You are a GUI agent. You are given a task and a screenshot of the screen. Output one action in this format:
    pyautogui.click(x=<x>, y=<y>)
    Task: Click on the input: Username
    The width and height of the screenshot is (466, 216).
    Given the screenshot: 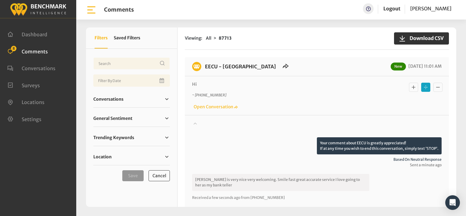 What is the action you would take?
    pyautogui.click(x=131, y=63)
    